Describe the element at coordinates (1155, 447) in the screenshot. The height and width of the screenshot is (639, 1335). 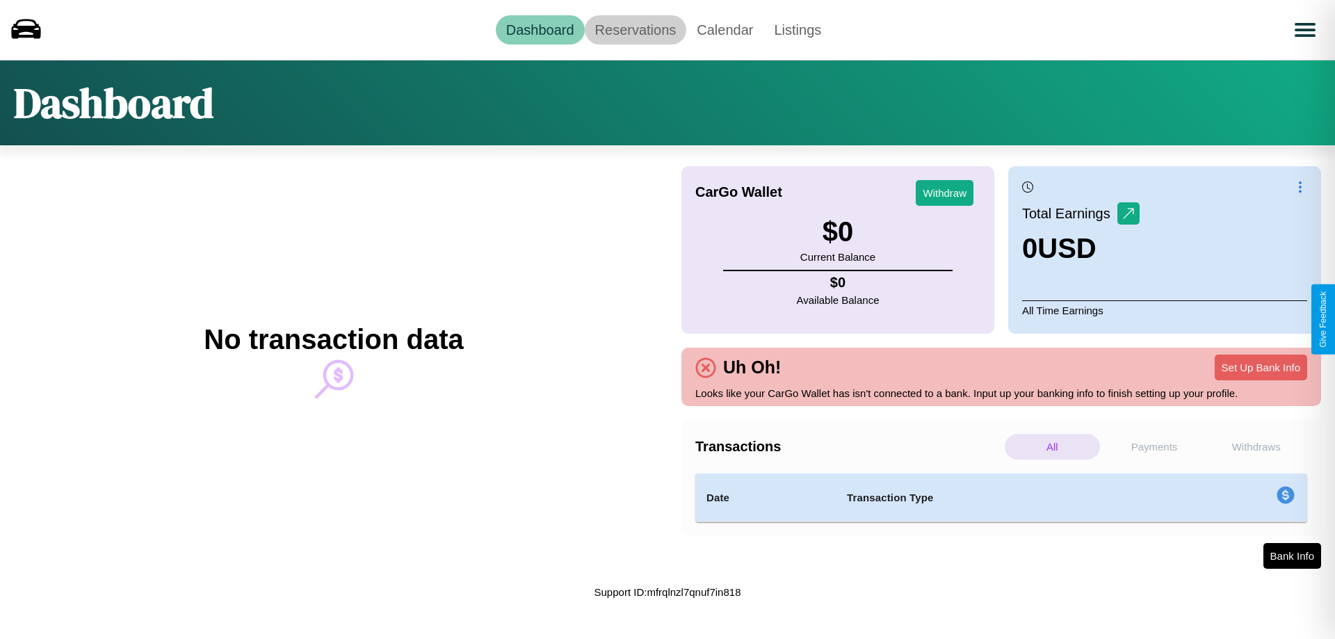
I see `p: Payments` at that location.